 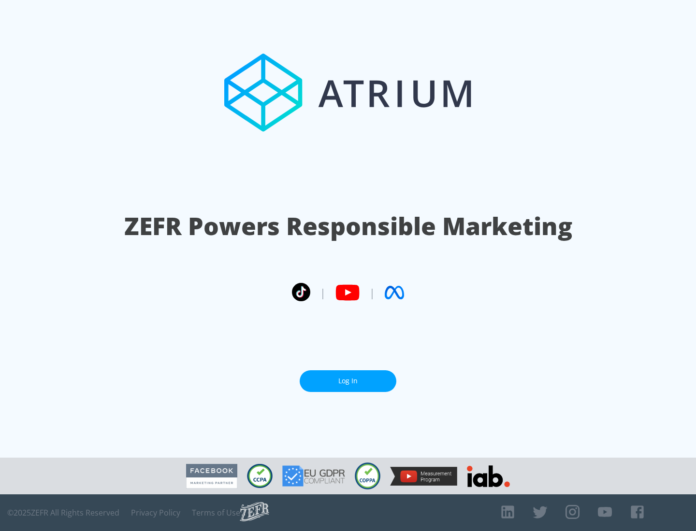 I want to click on a: Terms of Use, so click(x=216, y=513).